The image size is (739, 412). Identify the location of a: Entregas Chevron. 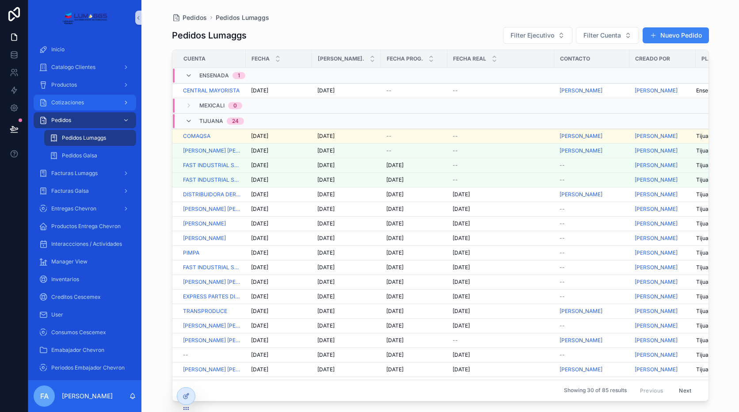
(85, 209).